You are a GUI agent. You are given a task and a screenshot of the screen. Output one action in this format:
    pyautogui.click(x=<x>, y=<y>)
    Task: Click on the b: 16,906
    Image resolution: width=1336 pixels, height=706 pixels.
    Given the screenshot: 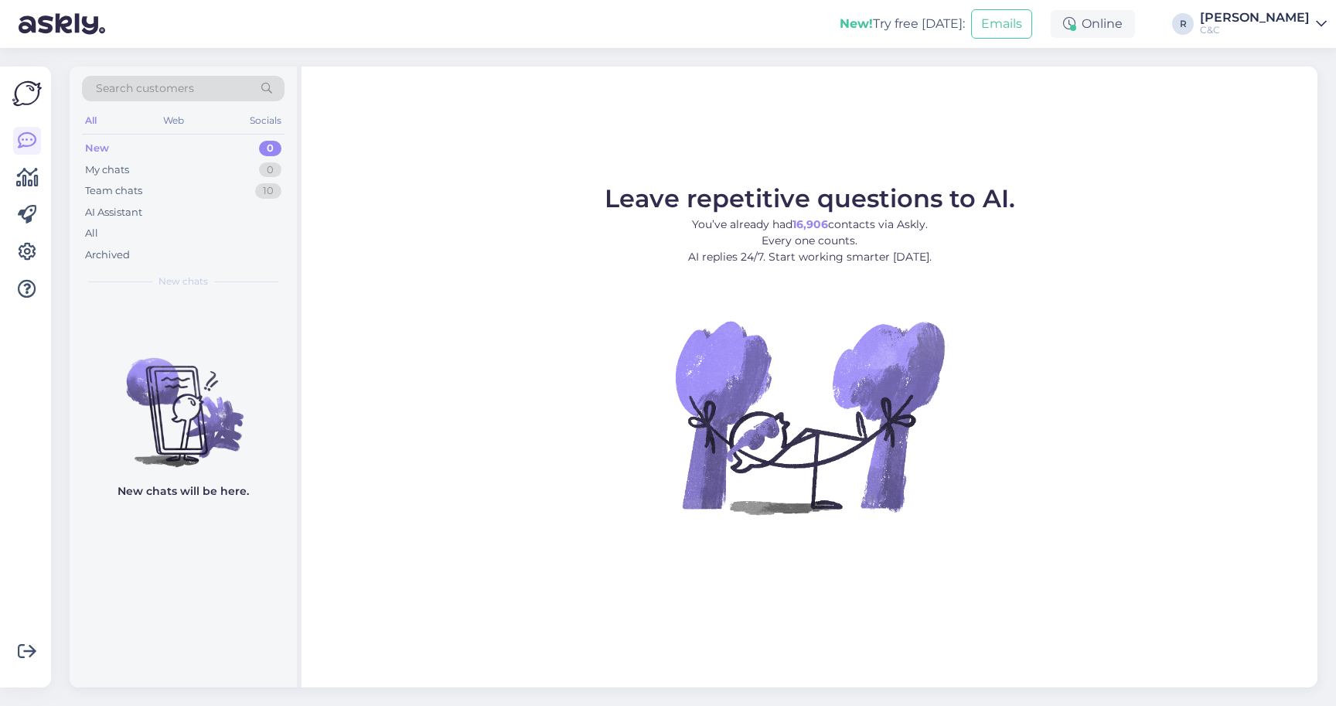 What is the action you would take?
    pyautogui.click(x=810, y=224)
    